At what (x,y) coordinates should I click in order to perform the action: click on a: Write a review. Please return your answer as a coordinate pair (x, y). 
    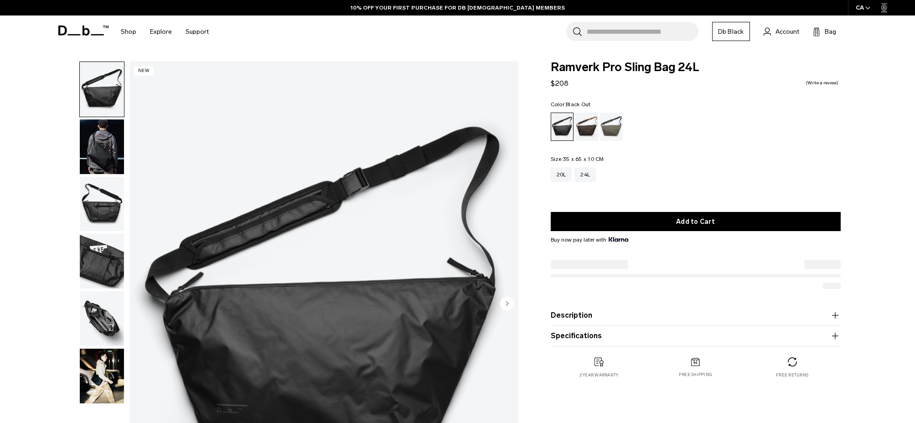
    Looking at the image, I should click on (822, 83).